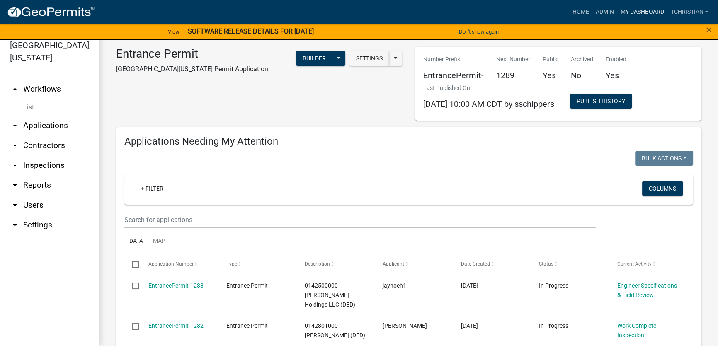 This screenshot has height=346, width=718. Describe the element at coordinates (369, 58) in the screenshot. I see `button: Settings` at that location.